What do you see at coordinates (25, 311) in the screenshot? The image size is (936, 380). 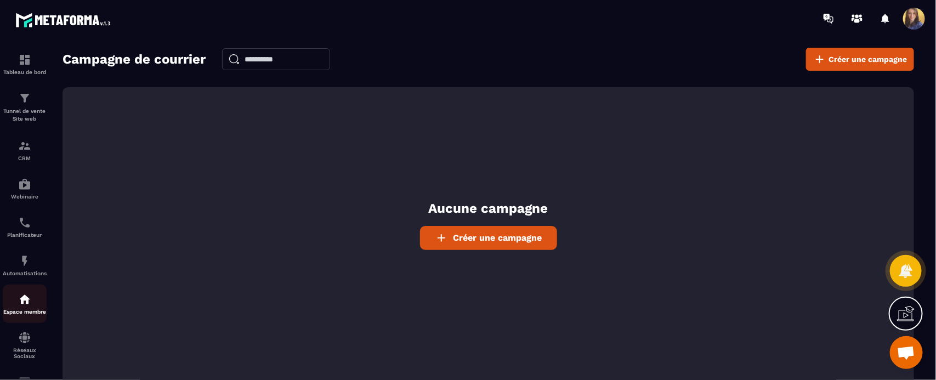 I see `p: Espace membre` at bounding box center [25, 311].